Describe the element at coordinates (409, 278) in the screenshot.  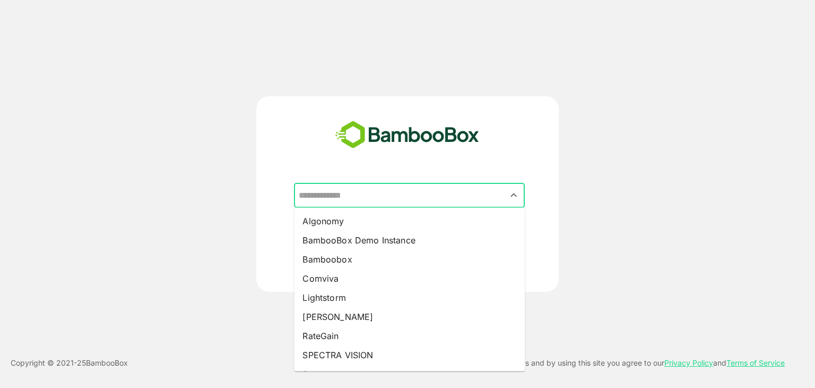
I see `li: Comviva` at that location.